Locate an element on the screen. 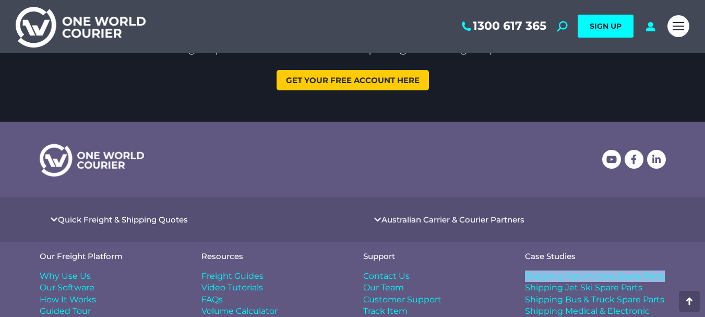  span: Shipping Bus & Truck Spare Parts is located at coordinates (594, 300).